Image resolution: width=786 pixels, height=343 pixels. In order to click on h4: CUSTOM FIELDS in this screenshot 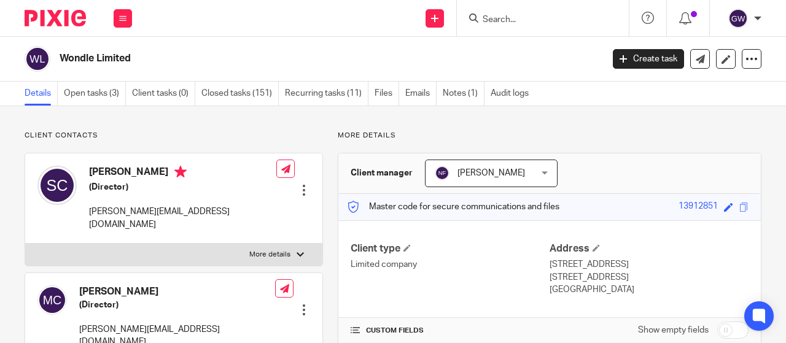, I will do `click(450, 331)`.